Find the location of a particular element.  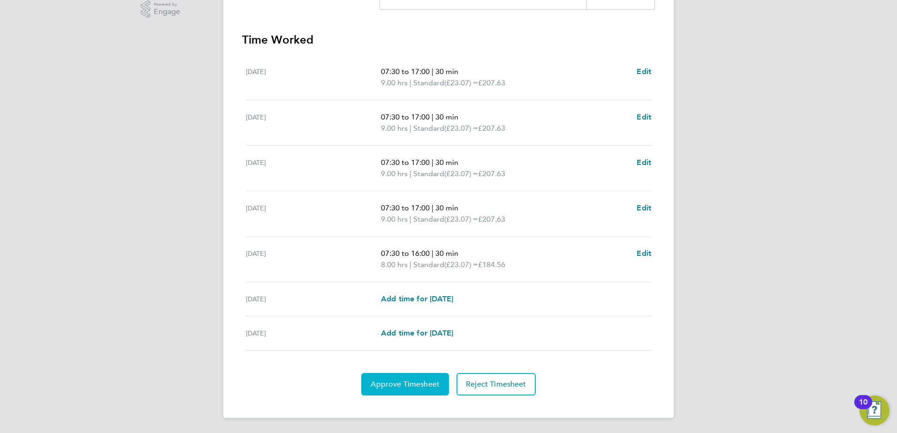

a: Powered byEngage is located at coordinates (160, 9).